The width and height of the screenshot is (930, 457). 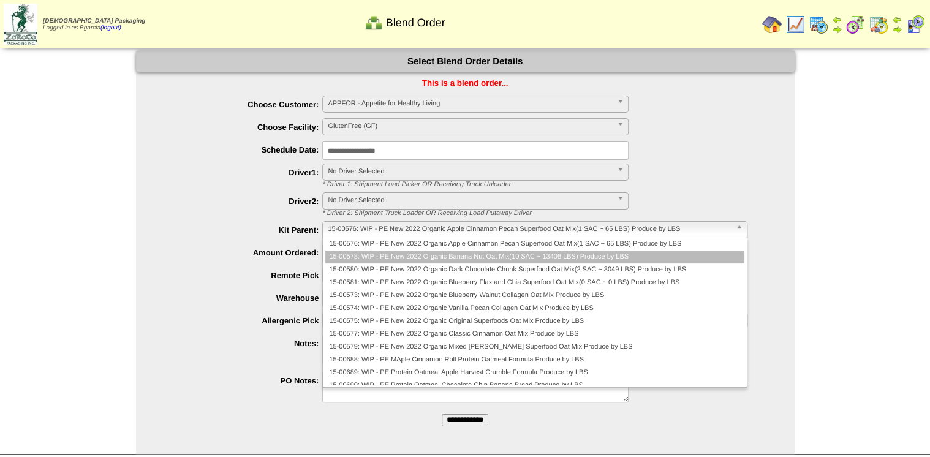 What do you see at coordinates (534, 372) in the screenshot?
I see `li: 15-00689: WIP - PE Protein Oatmeal Apple Harvest Crumble Formula Produce by LBS` at bounding box center [534, 372].